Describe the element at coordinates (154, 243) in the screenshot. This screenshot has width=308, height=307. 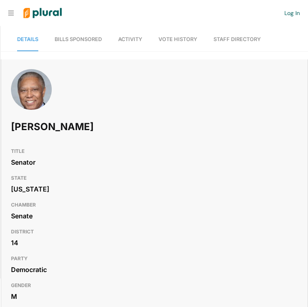
I see `div: 14` at that location.